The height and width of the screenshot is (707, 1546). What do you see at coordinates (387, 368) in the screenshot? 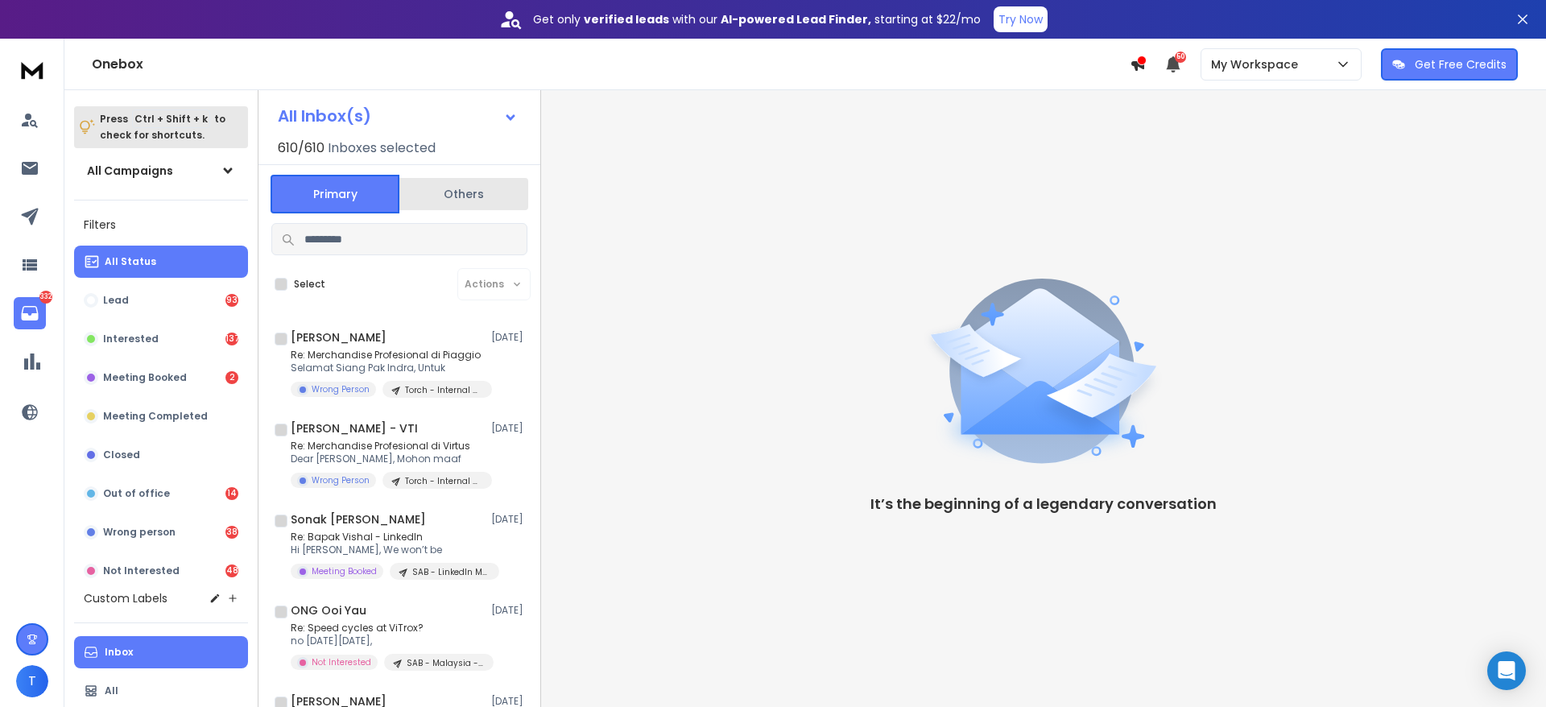
I see `p: Selamat Siang Pak Indra, Untuk` at bounding box center [387, 368].